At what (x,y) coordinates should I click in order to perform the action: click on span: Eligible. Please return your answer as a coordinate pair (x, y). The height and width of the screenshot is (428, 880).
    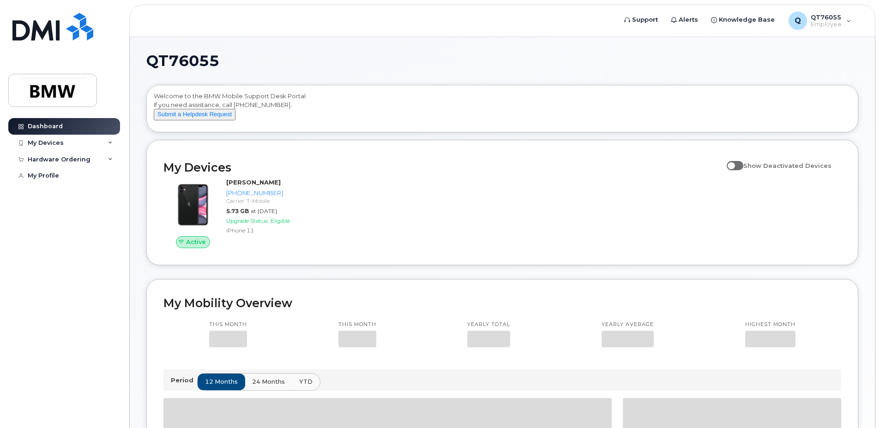
    Looking at the image, I should click on (280, 221).